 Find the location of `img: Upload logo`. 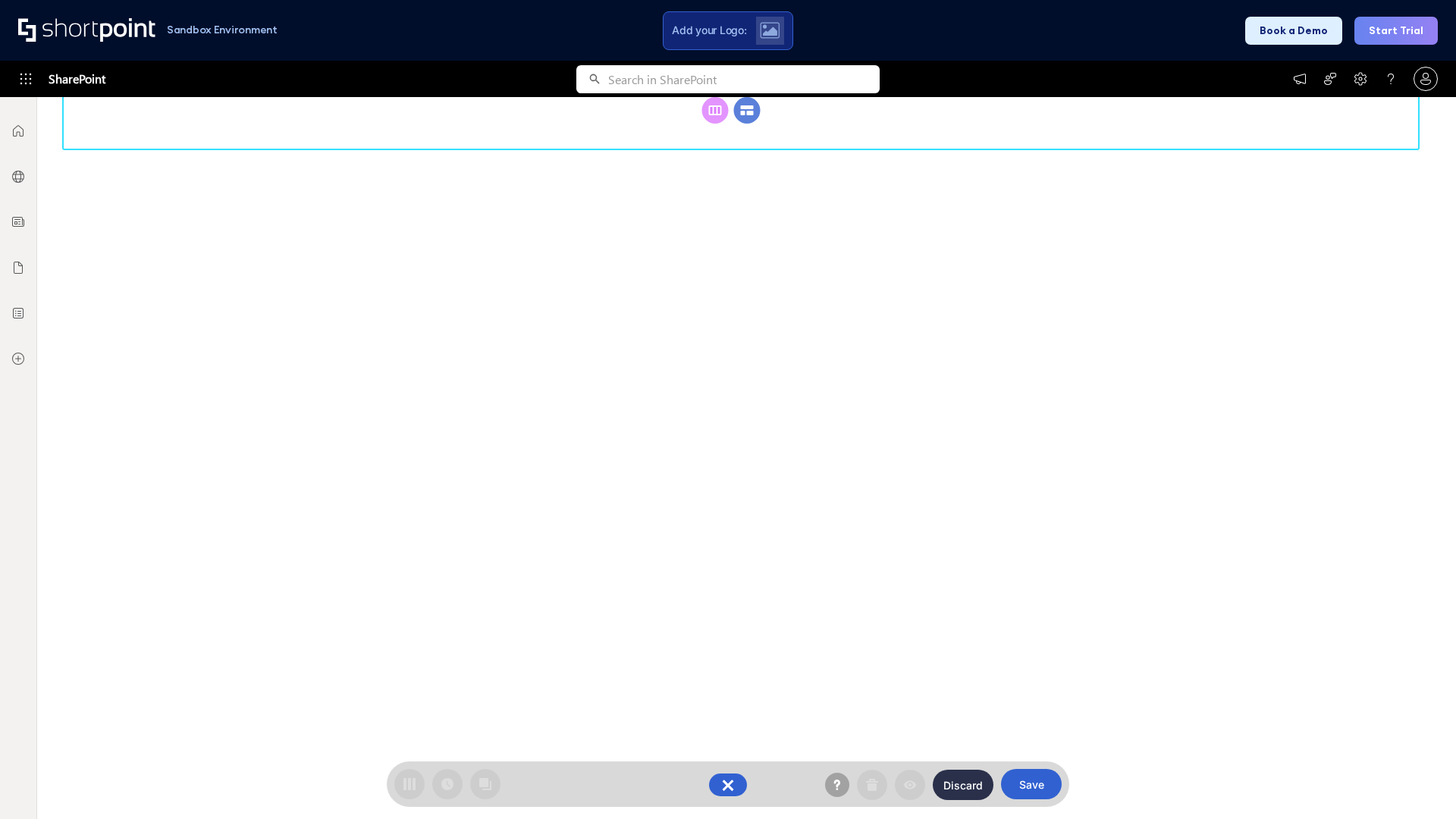

img: Upload logo is located at coordinates (769, 31).